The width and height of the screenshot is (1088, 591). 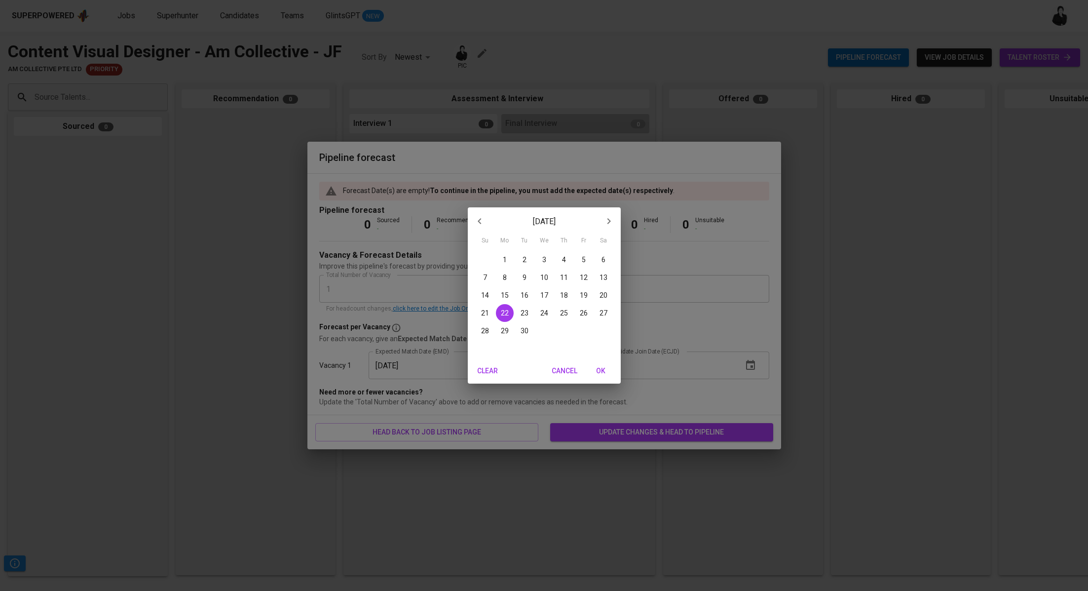 What do you see at coordinates (525, 331) in the screenshot?
I see `p: 30` at bounding box center [525, 331].